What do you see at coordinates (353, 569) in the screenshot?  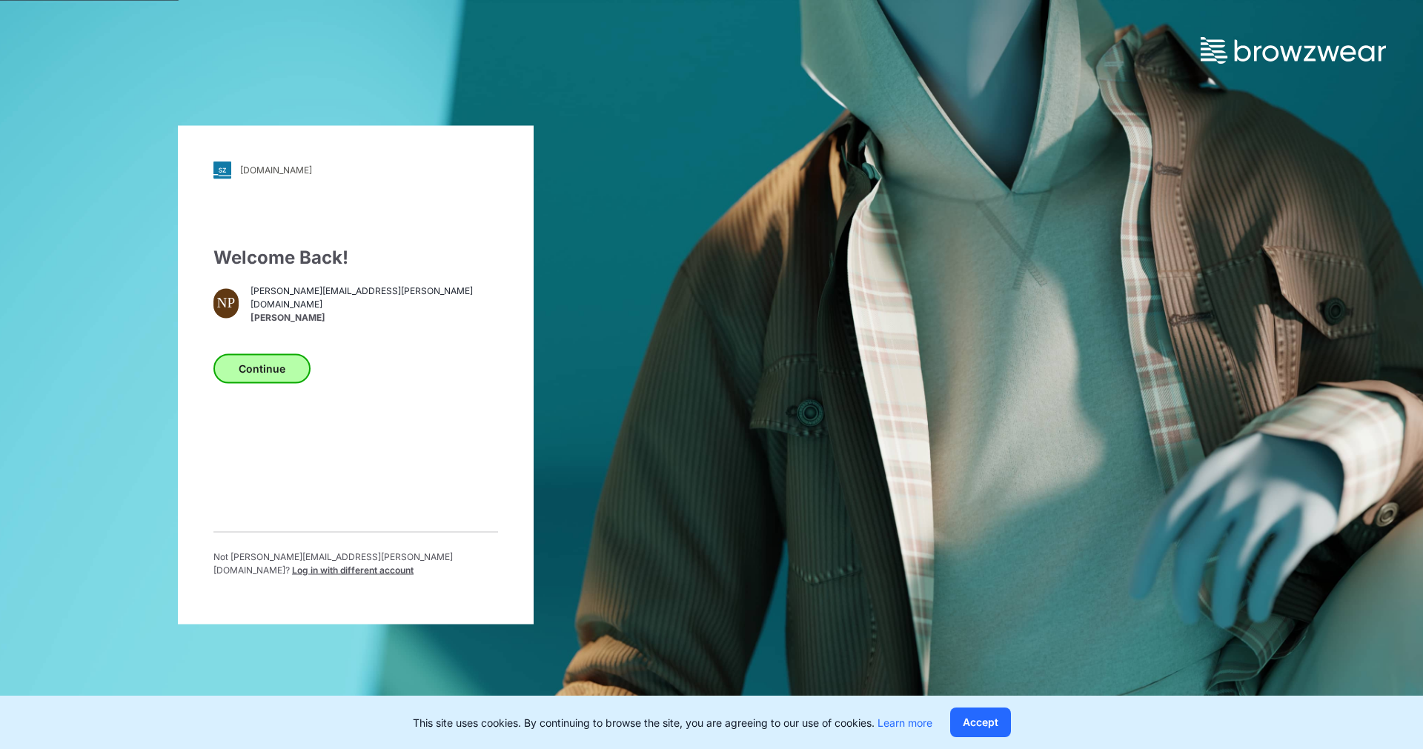 I see `span: Log in with different account` at bounding box center [353, 569].